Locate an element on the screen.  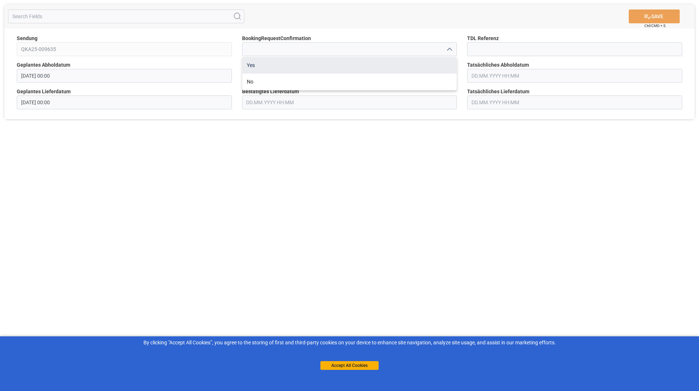
div: By clicking "Accept All Cookies”, you agree to the storing of first and third-party cookies on yo... is located at coordinates (350, 342).